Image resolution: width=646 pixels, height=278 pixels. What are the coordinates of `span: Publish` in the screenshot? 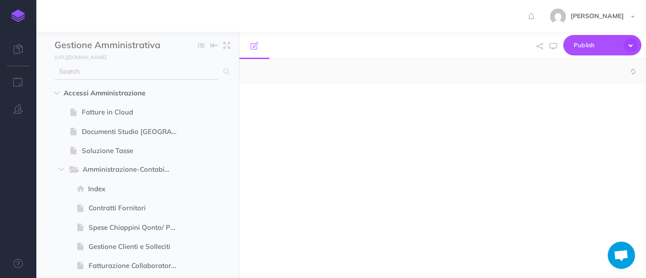 It's located at (596, 45).